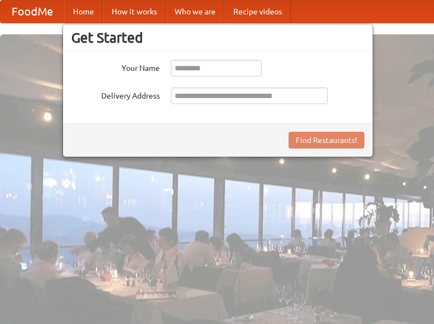 The image size is (434, 324). Describe the element at coordinates (258, 12) in the screenshot. I see `a: Recipe videos` at that location.